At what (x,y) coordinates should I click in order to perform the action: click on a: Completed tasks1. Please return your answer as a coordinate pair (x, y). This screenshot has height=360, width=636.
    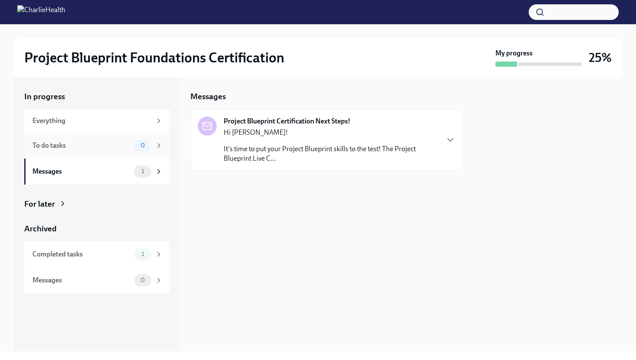
    Looking at the image, I should click on (97, 254).